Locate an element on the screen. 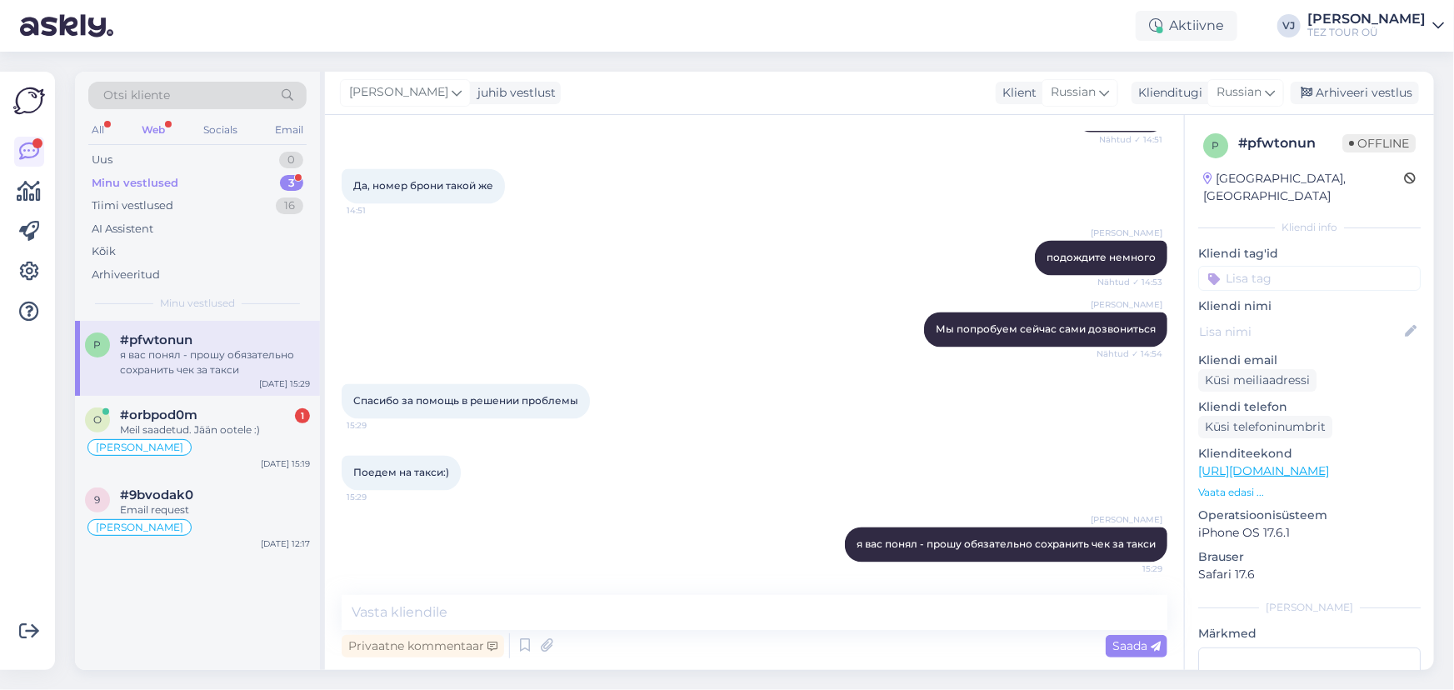  p: Vaata edasi ... is located at coordinates (1309, 492).